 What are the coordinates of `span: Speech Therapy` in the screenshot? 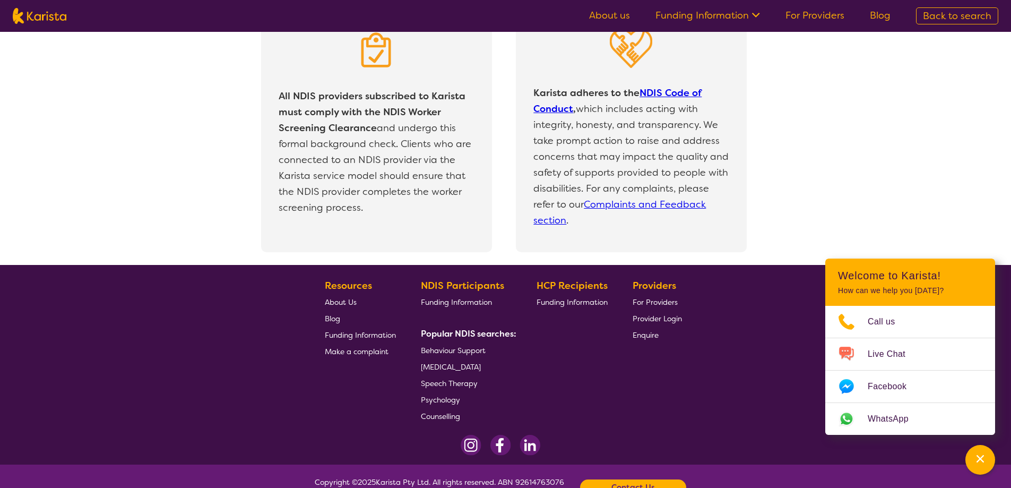 It's located at (449, 383).